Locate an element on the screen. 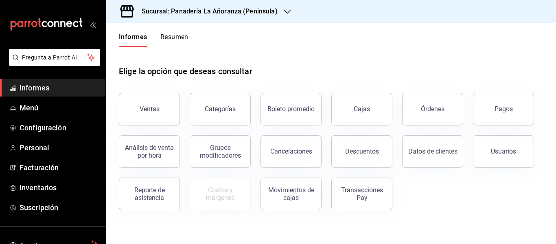 This screenshot has width=556, height=244. font: Sucursal: Panadería La Añoranza (Península) is located at coordinates (210, 11).